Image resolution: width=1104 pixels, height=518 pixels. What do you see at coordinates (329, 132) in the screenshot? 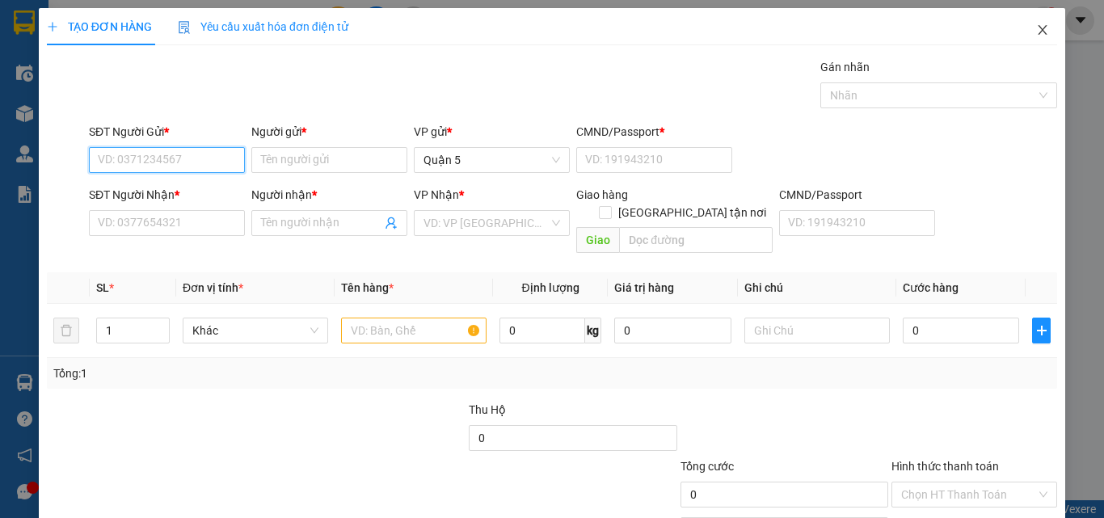
I see `div: Người gửi` at bounding box center [329, 132].